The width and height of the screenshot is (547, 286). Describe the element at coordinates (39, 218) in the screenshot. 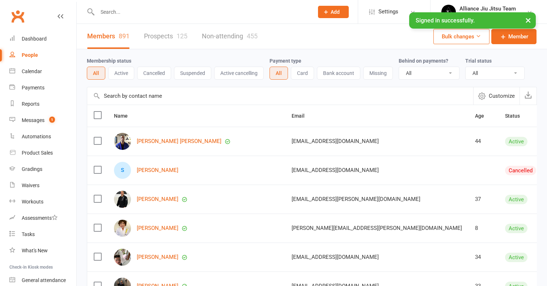

I see `div: Assessments` at that location.